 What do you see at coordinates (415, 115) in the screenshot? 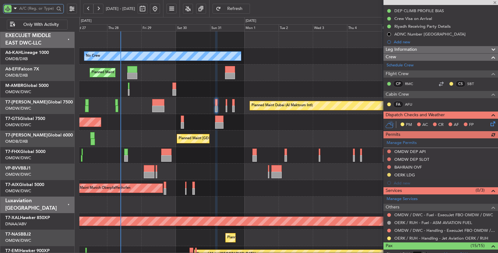
I see `span: Dispatch Checks and Weather` at bounding box center [415, 115].